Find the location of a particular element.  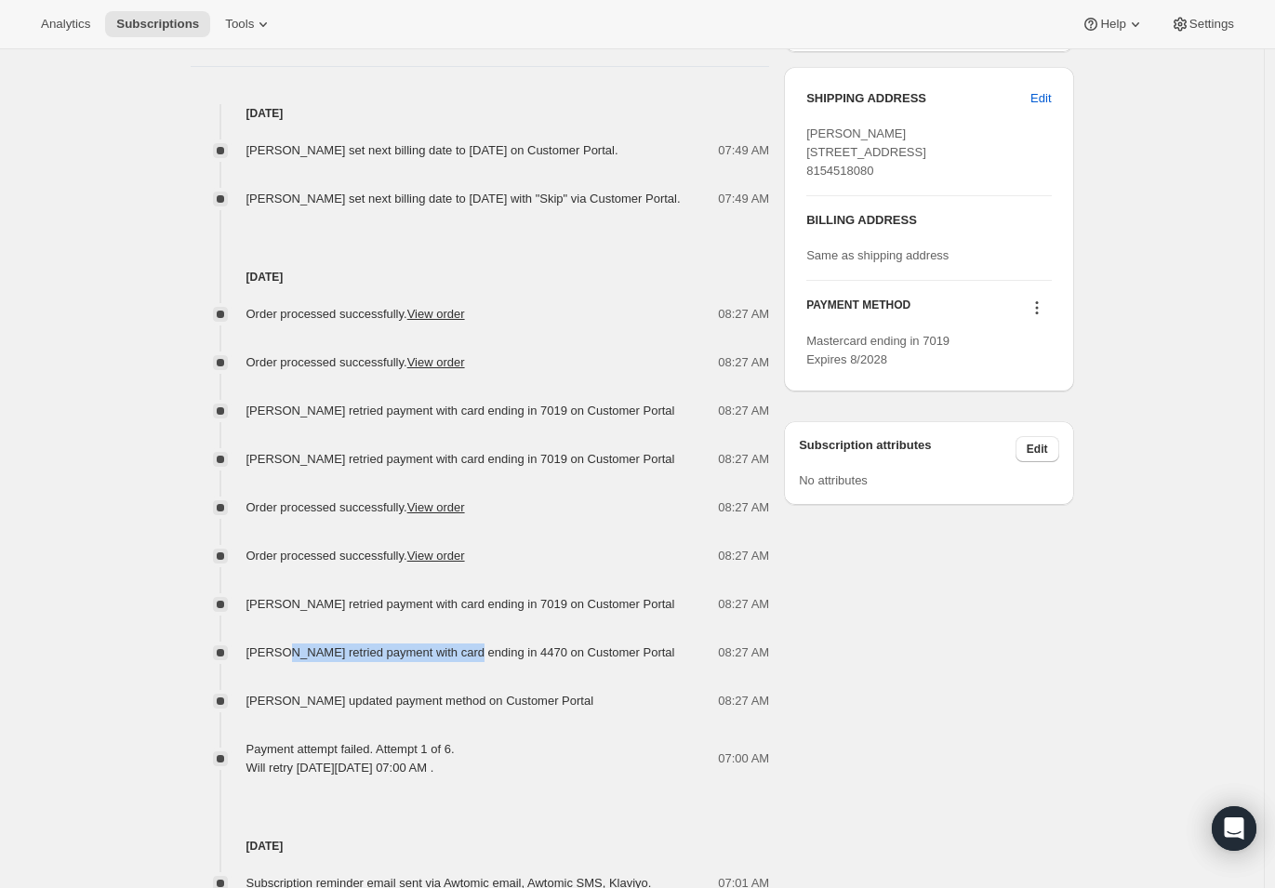

div: Open Intercom Messenger is located at coordinates (1234, 829).